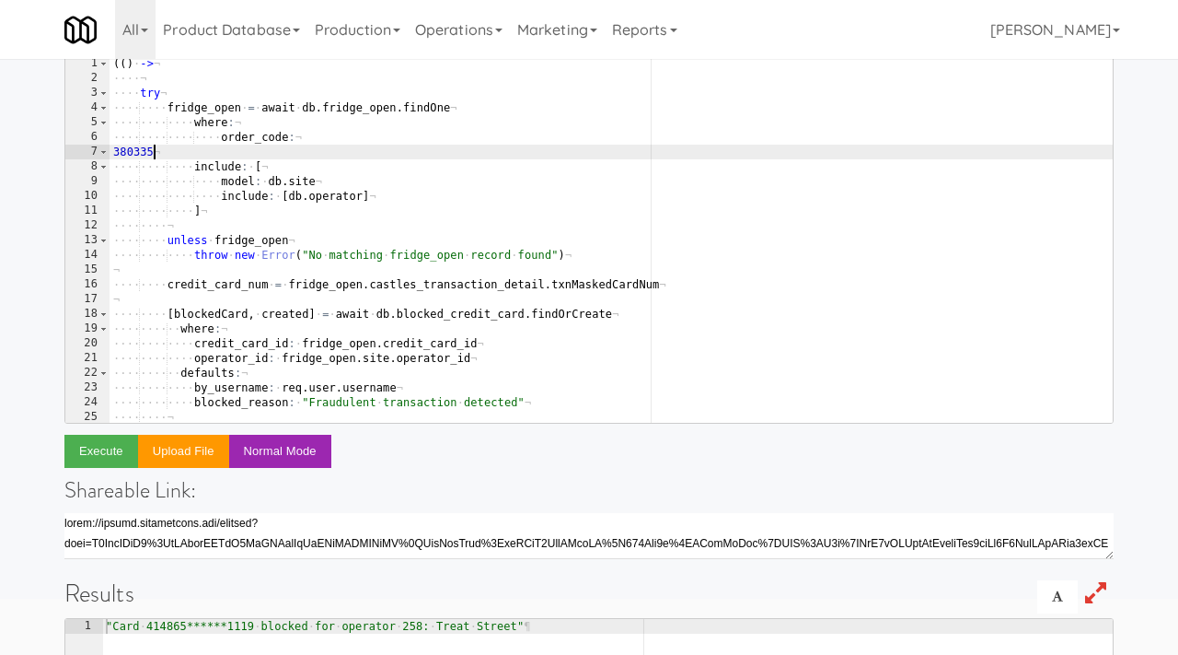  I want to click on div: 25, so click(87, 417).